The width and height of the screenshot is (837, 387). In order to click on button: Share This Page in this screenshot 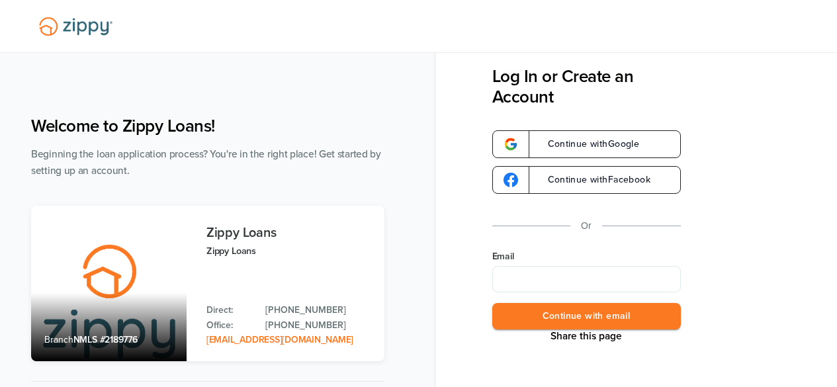, I will do `click(587, 336)`.